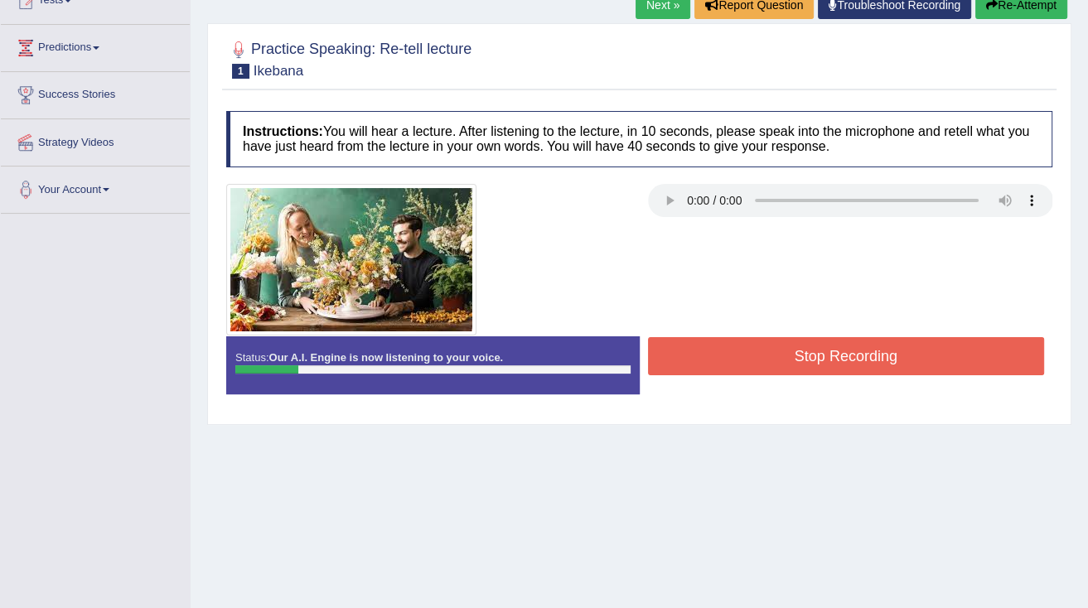 The height and width of the screenshot is (608, 1088). Describe the element at coordinates (385, 357) in the screenshot. I see `strong: Our A.I. Engine is now listening to your voice.` at that location.